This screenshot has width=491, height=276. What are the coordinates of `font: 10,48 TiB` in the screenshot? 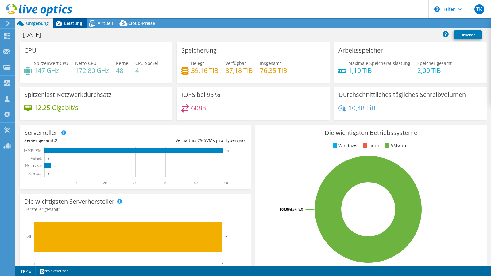 It's located at (362, 108).